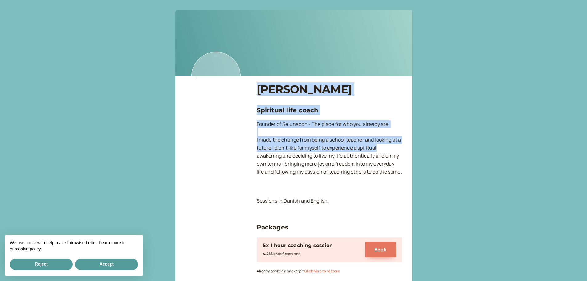 This screenshot has width=587, height=281. Describe the element at coordinates (281, 253) in the screenshot. I see `small: for 5 session s` at that location.